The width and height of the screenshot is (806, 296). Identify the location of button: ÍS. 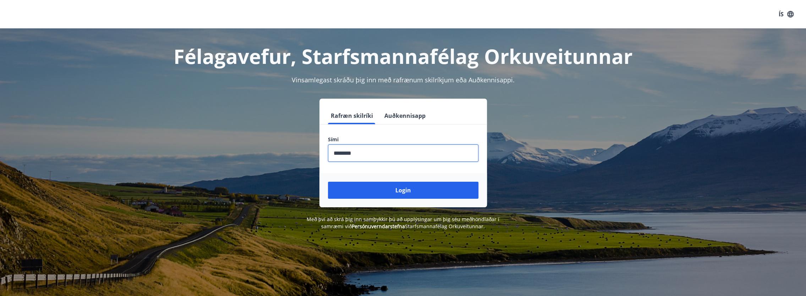
(786, 14).